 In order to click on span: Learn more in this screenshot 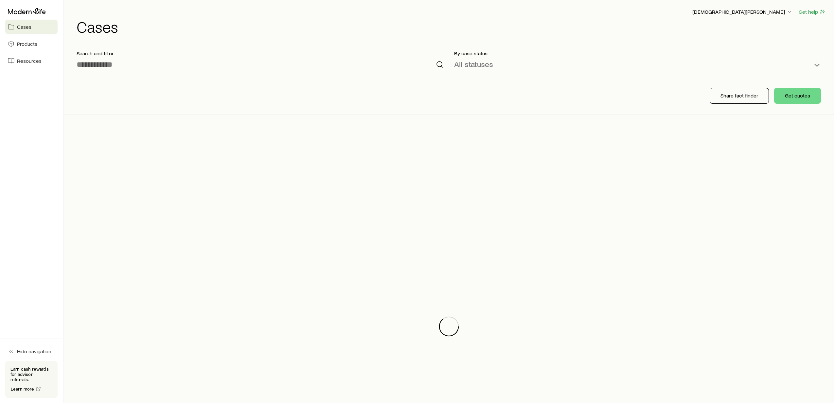, I will do `click(23, 389)`.